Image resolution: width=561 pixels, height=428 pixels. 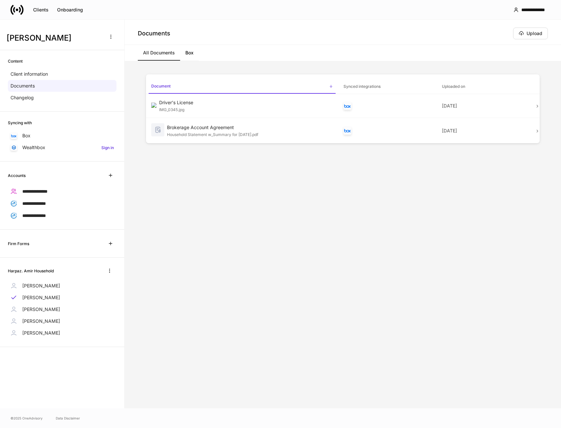 What do you see at coordinates (15, 61) in the screenshot?
I see `h6: Content` at bounding box center [15, 61].